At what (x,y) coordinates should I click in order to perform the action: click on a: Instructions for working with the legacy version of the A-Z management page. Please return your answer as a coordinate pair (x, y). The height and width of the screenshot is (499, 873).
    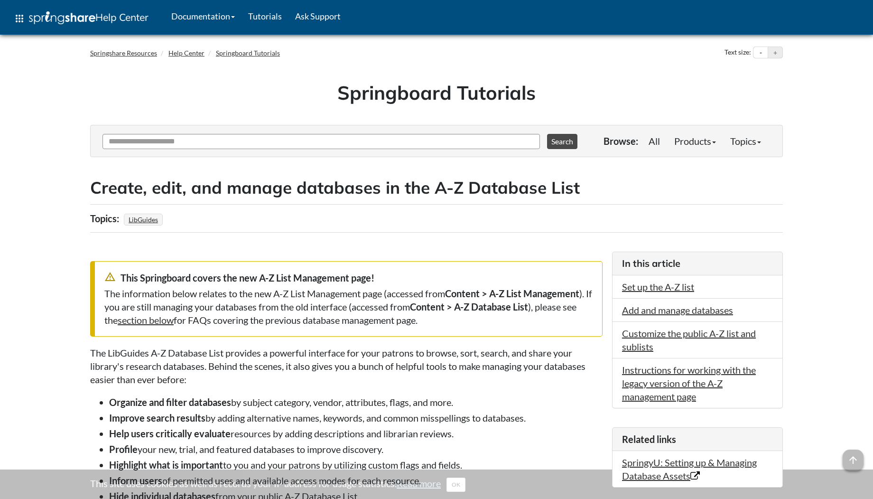
    Looking at the image, I should click on (689, 383).